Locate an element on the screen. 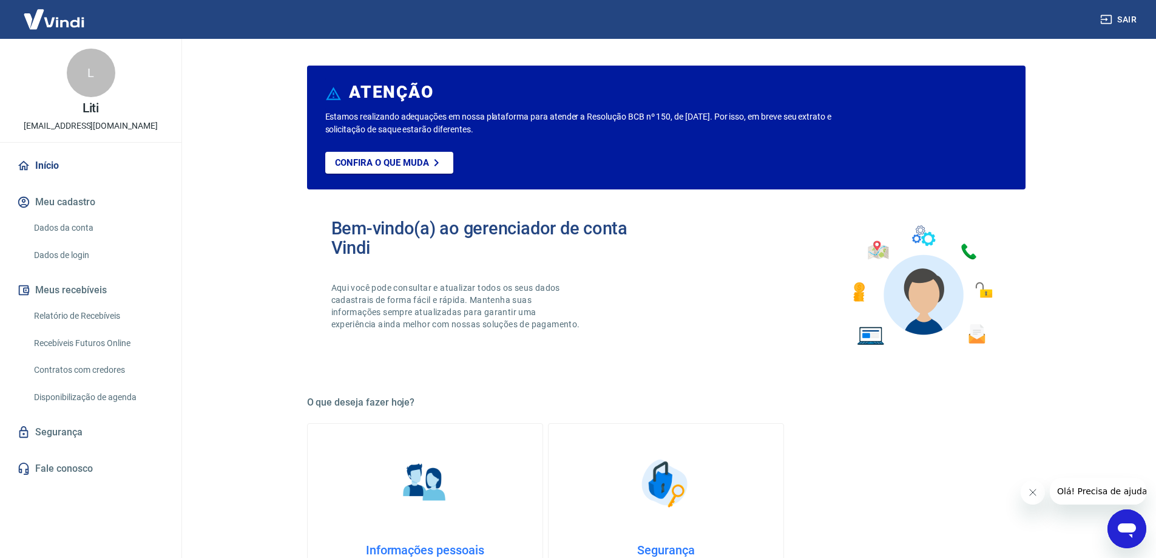 The width and height of the screenshot is (1156, 558). h5: O que deseja fazer hoje? is located at coordinates (666, 402).